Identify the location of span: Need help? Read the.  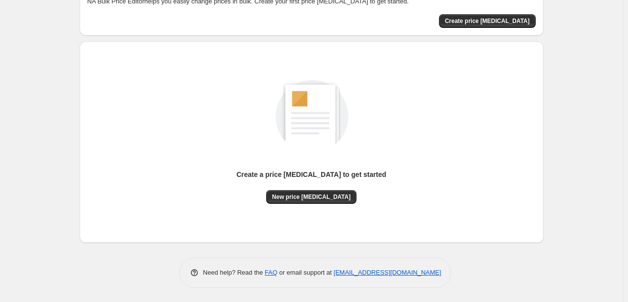
(234, 272).